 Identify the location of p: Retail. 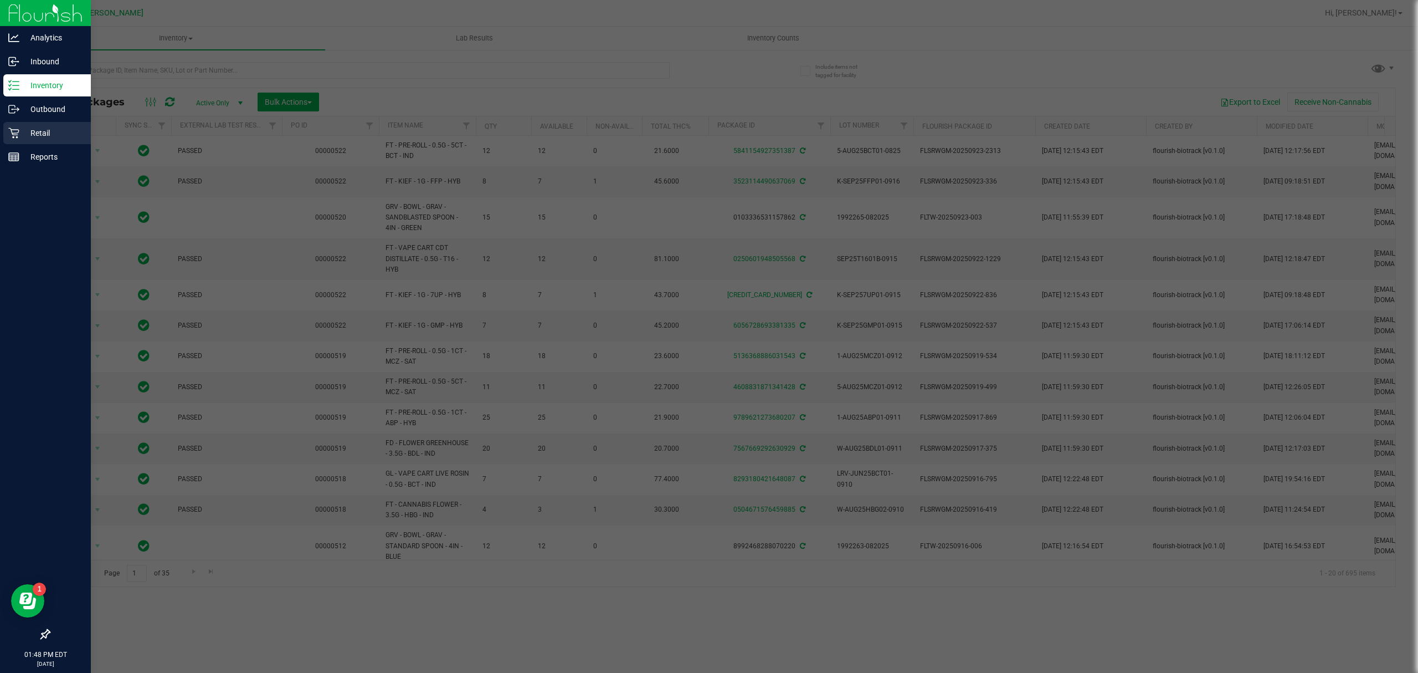
(53, 133).